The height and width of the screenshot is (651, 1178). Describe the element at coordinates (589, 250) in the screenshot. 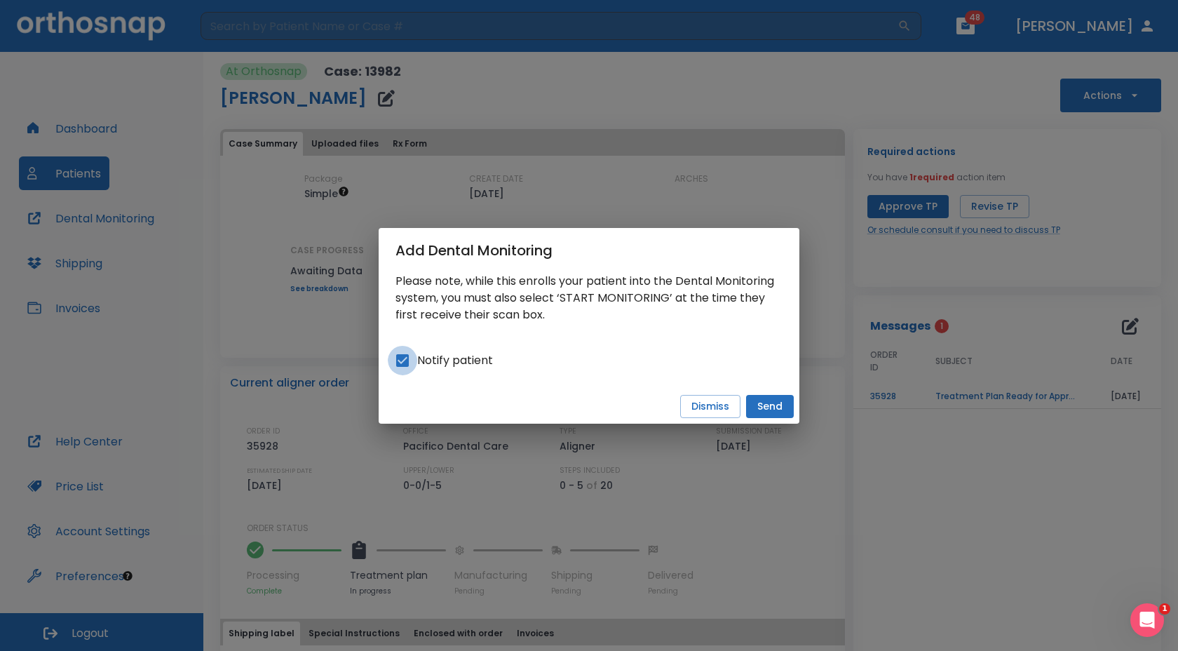

I see `h2: Add Dental Monitoring` at that location.